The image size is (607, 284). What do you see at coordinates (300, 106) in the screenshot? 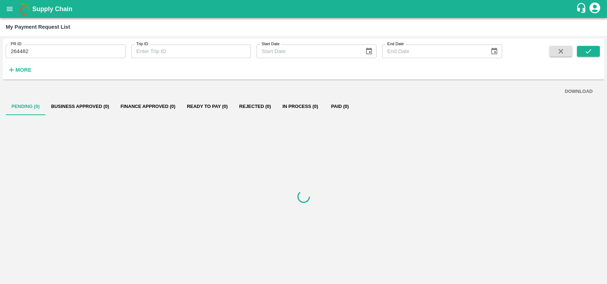
I see `button: In Process (0)` at bounding box center [300, 106].